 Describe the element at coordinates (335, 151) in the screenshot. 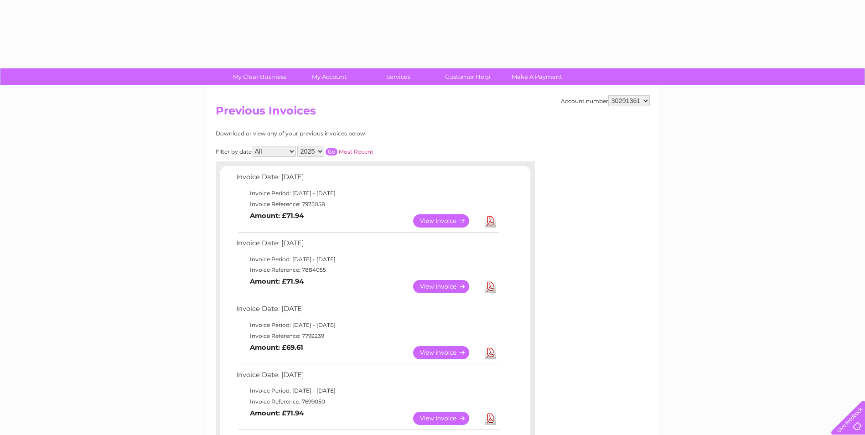

I see `div: Filter by date` at that location.